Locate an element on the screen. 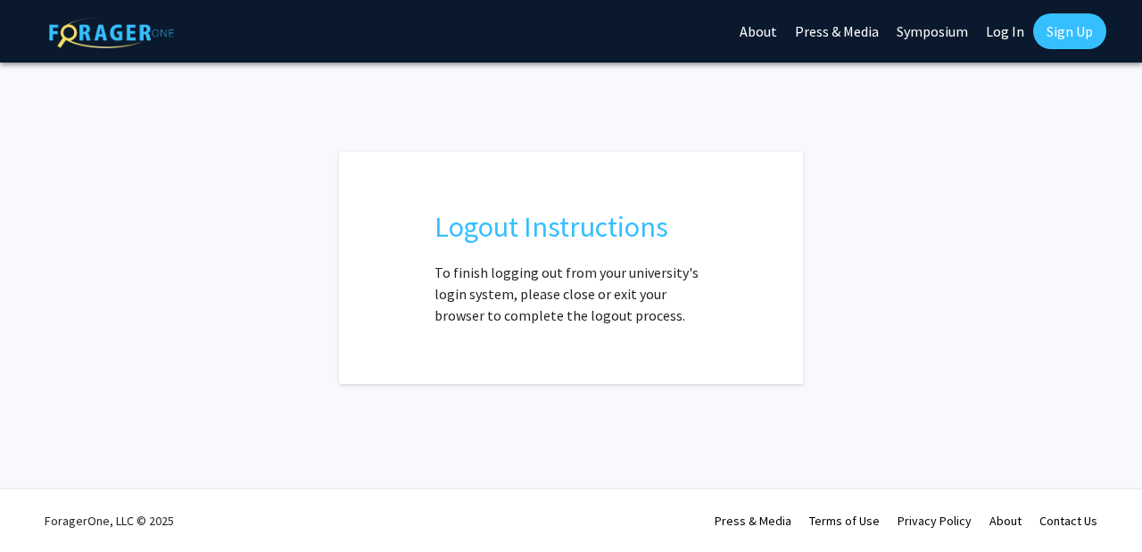 The width and height of the screenshot is (1142, 552). a: Press & Media is located at coordinates (753, 520).